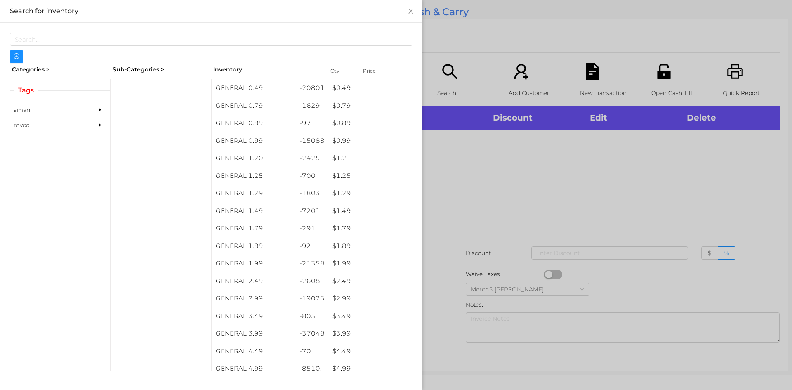  What do you see at coordinates (312, 316) in the screenshot?
I see `div: -805` at bounding box center [312, 316].